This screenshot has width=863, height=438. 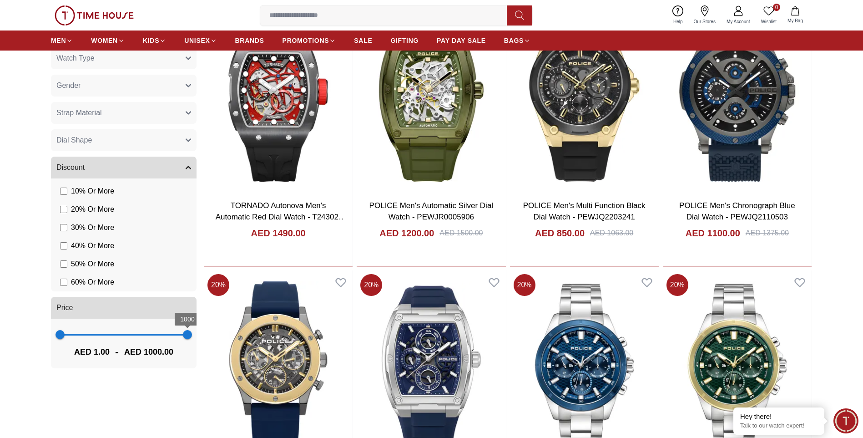 What do you see at coordinates (124, 58) in the screenshot?
I see `button: Watch Type` at bounding box center [124, 58].